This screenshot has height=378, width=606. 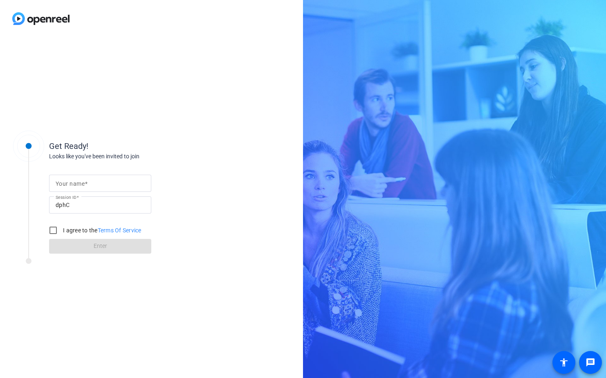 What do you see at coordinates (591, 363) in the screenshot?
I see `mat-icon: message` at bounding box center [591, 363].